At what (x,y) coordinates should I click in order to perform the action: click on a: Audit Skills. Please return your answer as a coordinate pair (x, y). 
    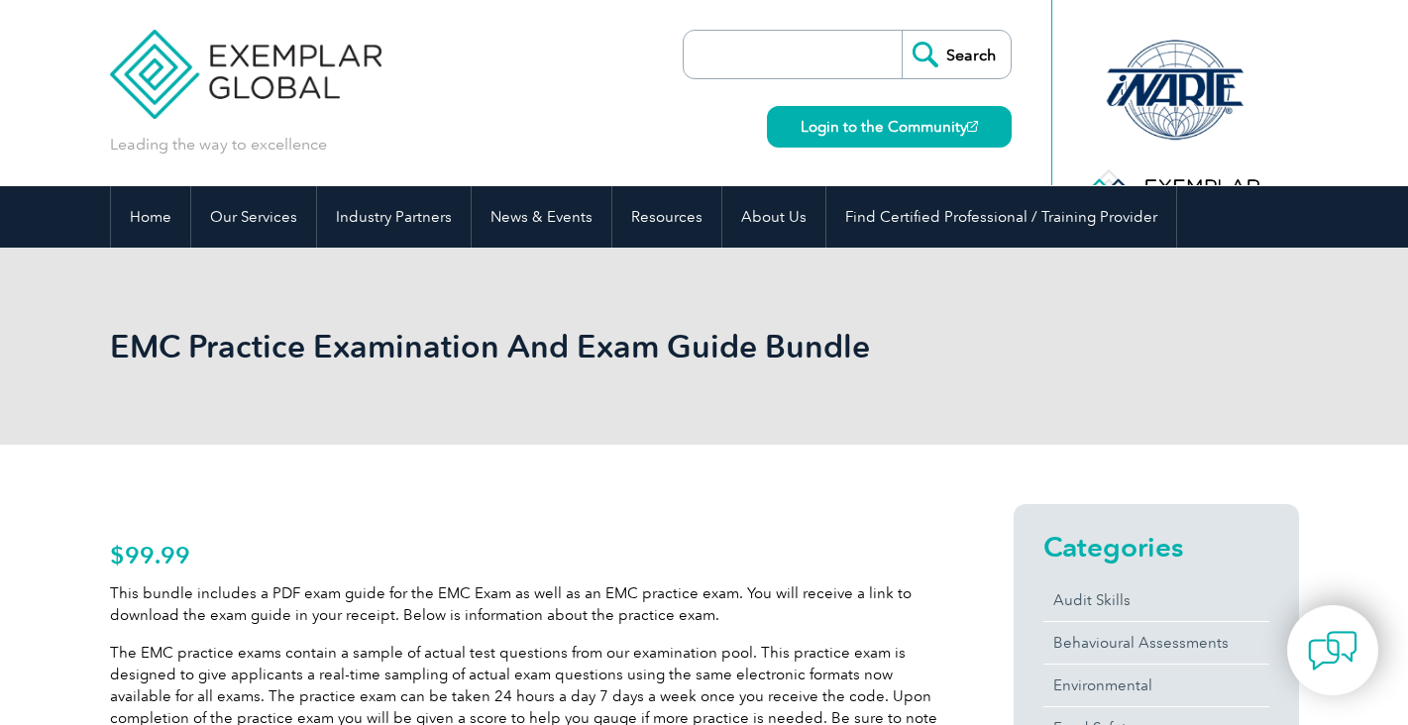
    Looking at the image, I should click on (1156, 600).